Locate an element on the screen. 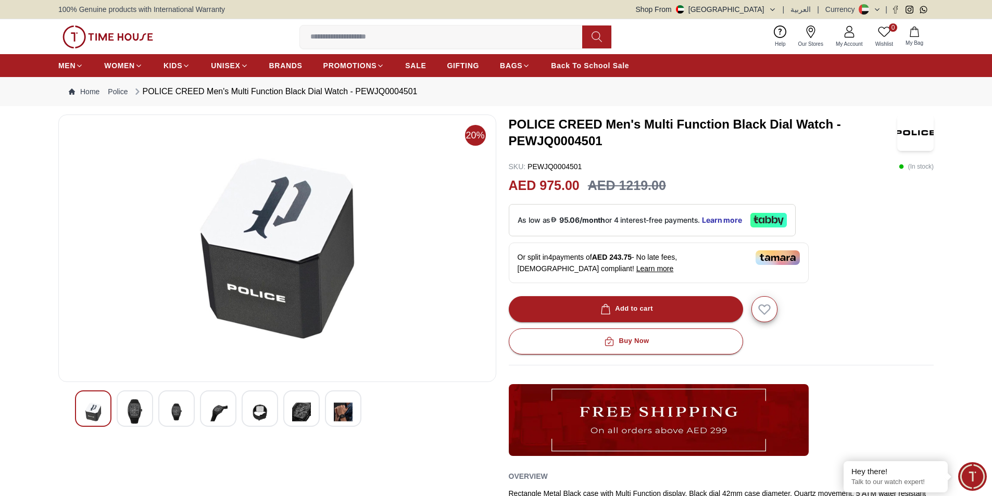 The width and height of the screenshot is (992, 496). span: SALE is located at coordinates (416, 66).